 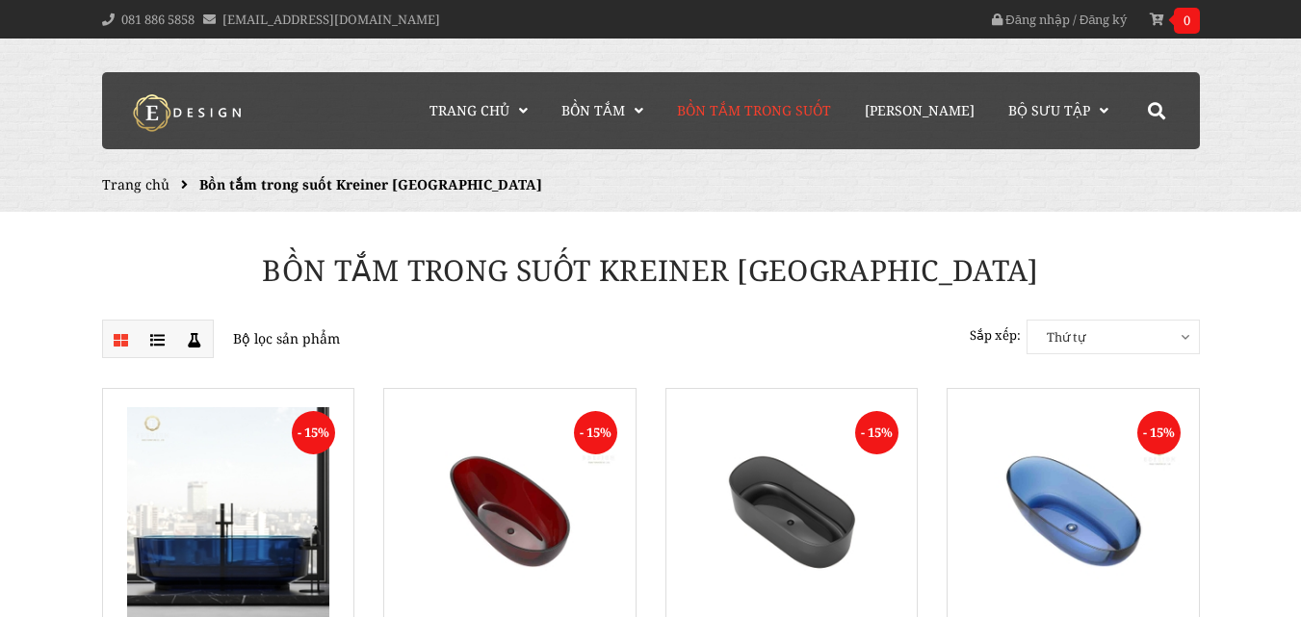 I want to click on a: Bồn Tắm Trong Suốt, so click(x=754, y=111).